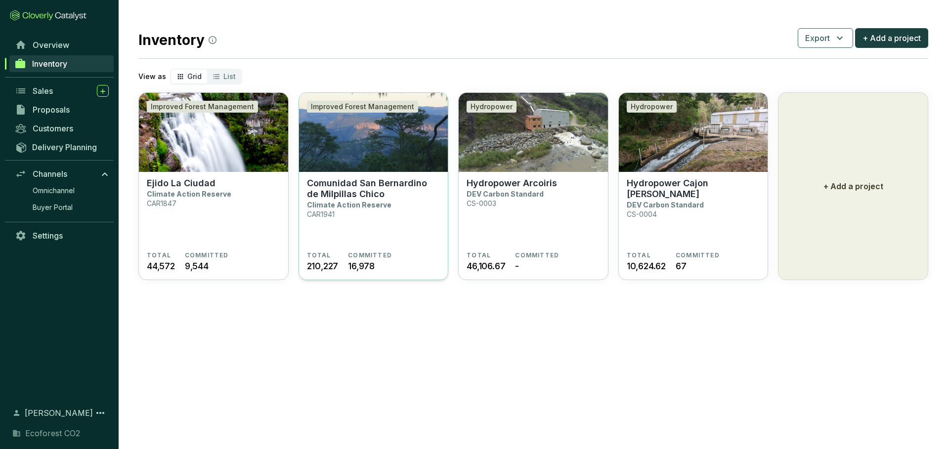 This screenshot has width=948, height=449. I want to click on p: Comunidad San Bernardino de Milpillas Chico, so click(374, 189).